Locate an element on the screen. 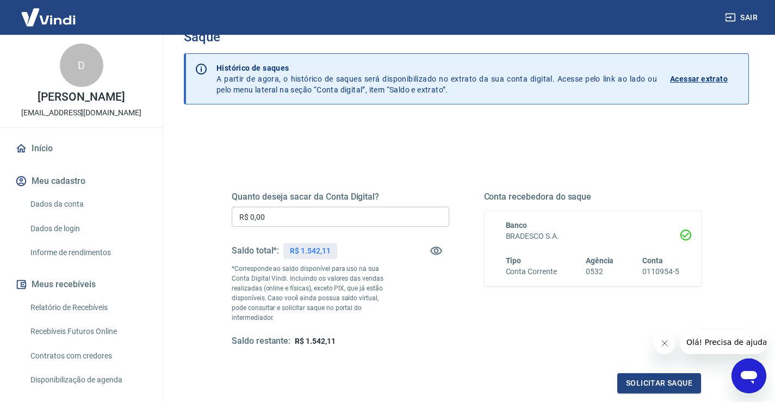 The image size is (775, 402). a: Dados de login is located at coordinates (88, 228).